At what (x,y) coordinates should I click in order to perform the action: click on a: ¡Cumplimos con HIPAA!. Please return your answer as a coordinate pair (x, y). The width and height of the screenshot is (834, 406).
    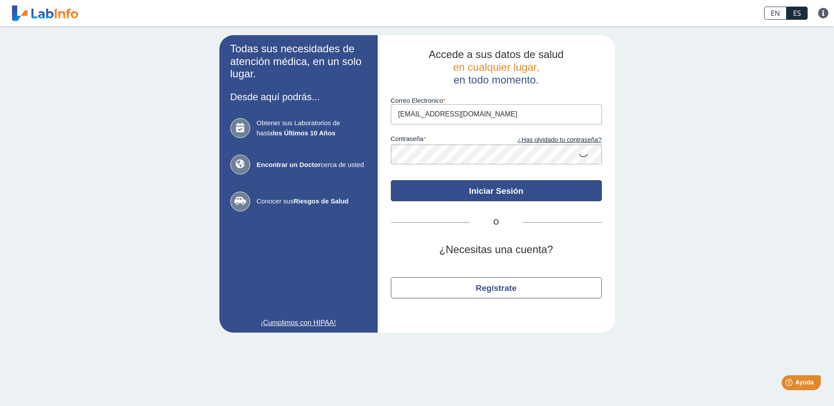
    Looking at the image, I should click on (298, 323).